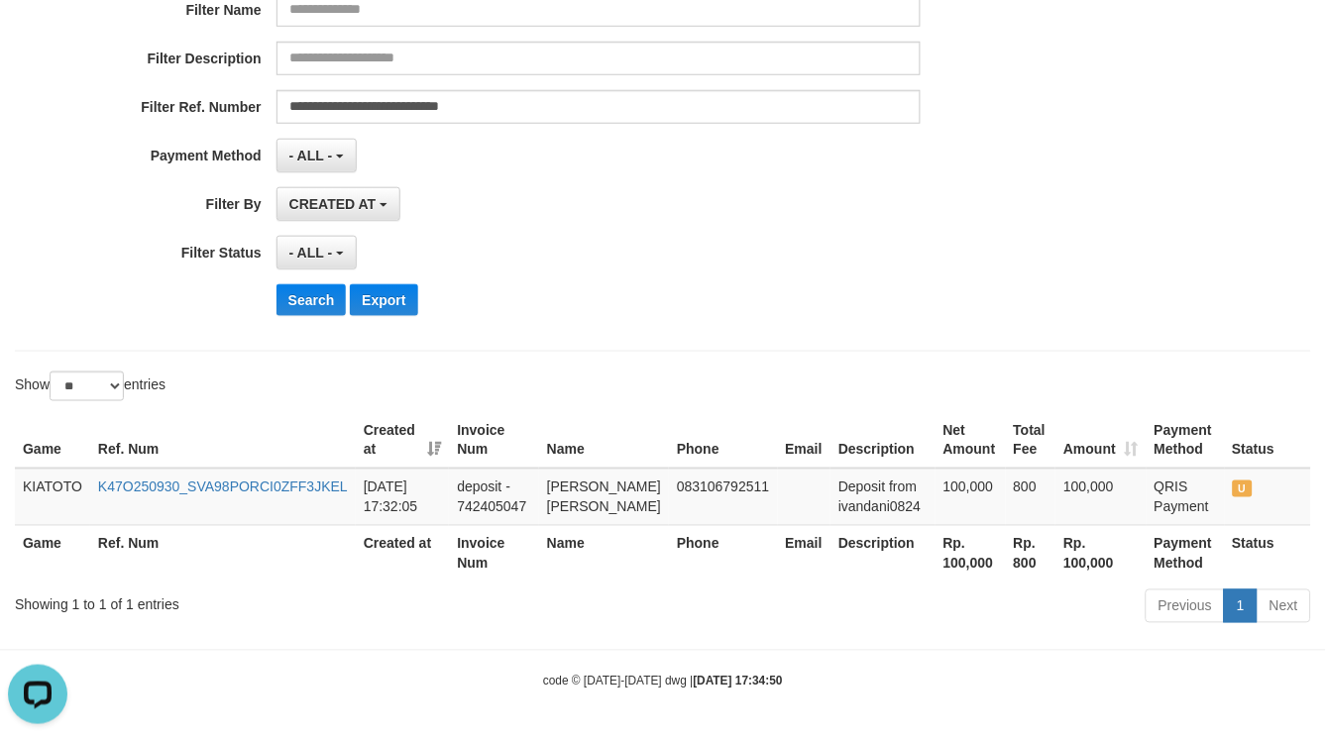 This screenshot has height=740, width=1326. I want to click on th: Amount: activate to sort column ascending, so click(1100, 440).